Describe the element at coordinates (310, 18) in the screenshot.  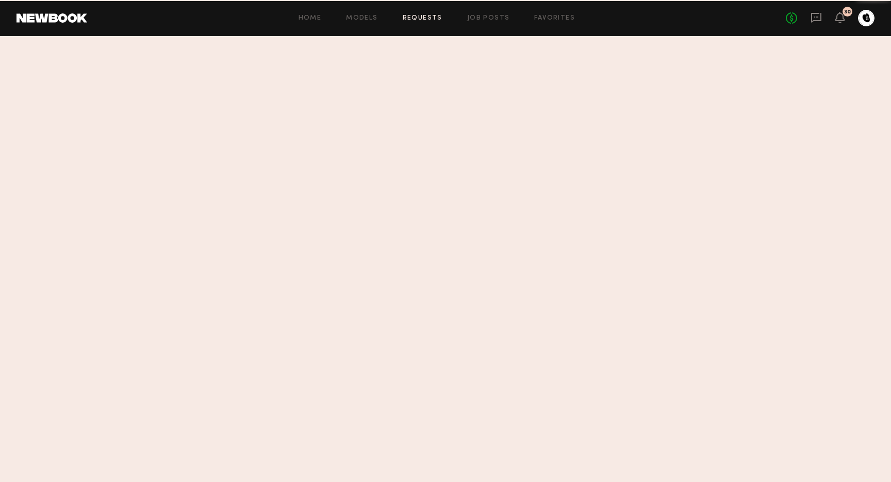
I see `a: Home` at that location.